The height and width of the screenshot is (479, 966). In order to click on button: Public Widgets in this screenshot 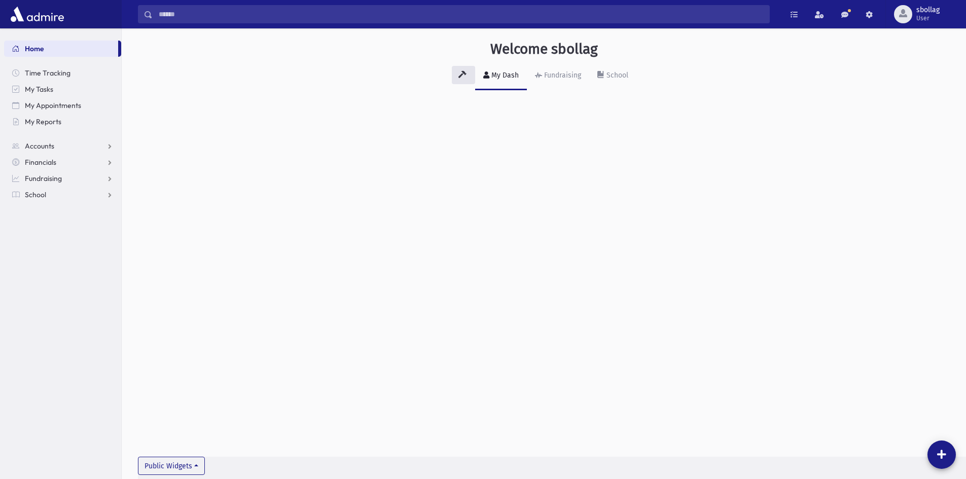, I will do `click(171, 466)`.